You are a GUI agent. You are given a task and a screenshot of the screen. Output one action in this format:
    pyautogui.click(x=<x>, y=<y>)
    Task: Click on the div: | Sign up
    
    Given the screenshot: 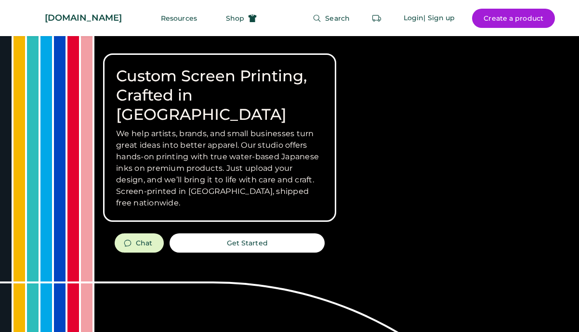 What is the action you would take?
    pyautogui.click(x=439, y=18)
    